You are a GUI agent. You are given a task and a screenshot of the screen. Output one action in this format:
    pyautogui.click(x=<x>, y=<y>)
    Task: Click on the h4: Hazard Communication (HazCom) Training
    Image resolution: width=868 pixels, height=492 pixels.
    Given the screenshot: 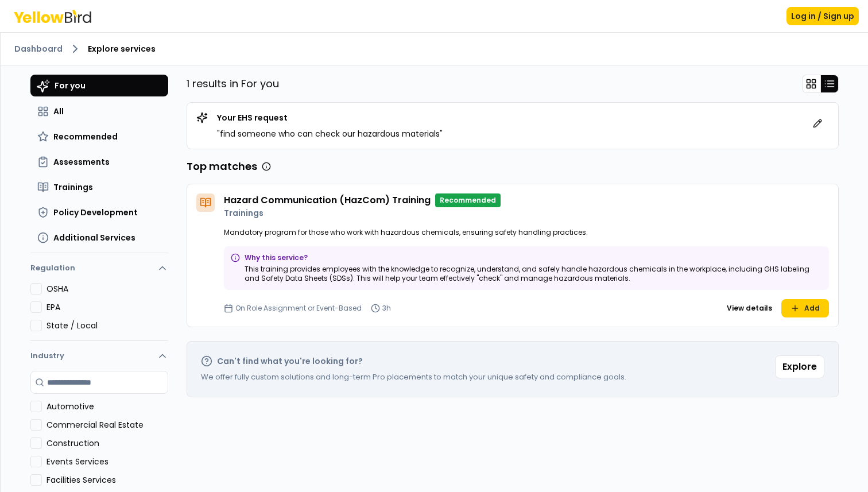 What is the action you would take?
    pyautogui.click(x=327, y=200)
    